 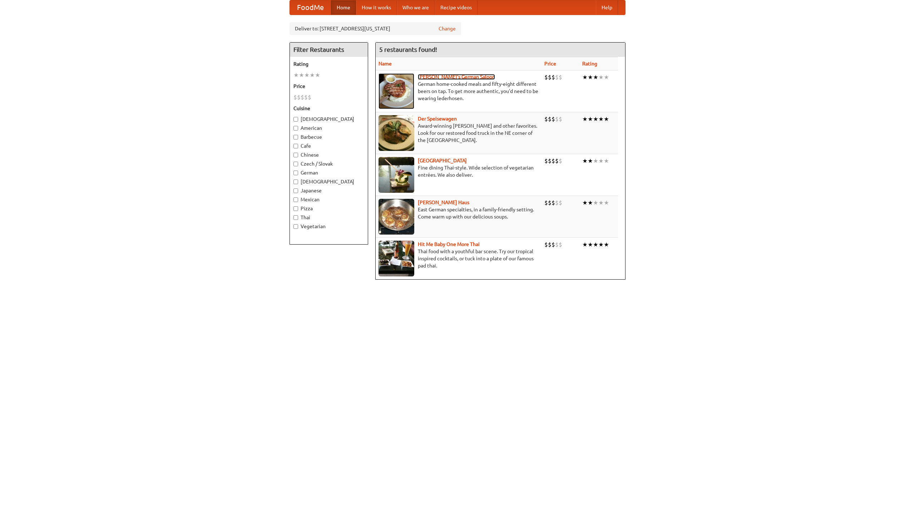 What do you see at coordinates (296, 217) in the screenshot?
I see `input: Thai` at bounding box center [296, 217].